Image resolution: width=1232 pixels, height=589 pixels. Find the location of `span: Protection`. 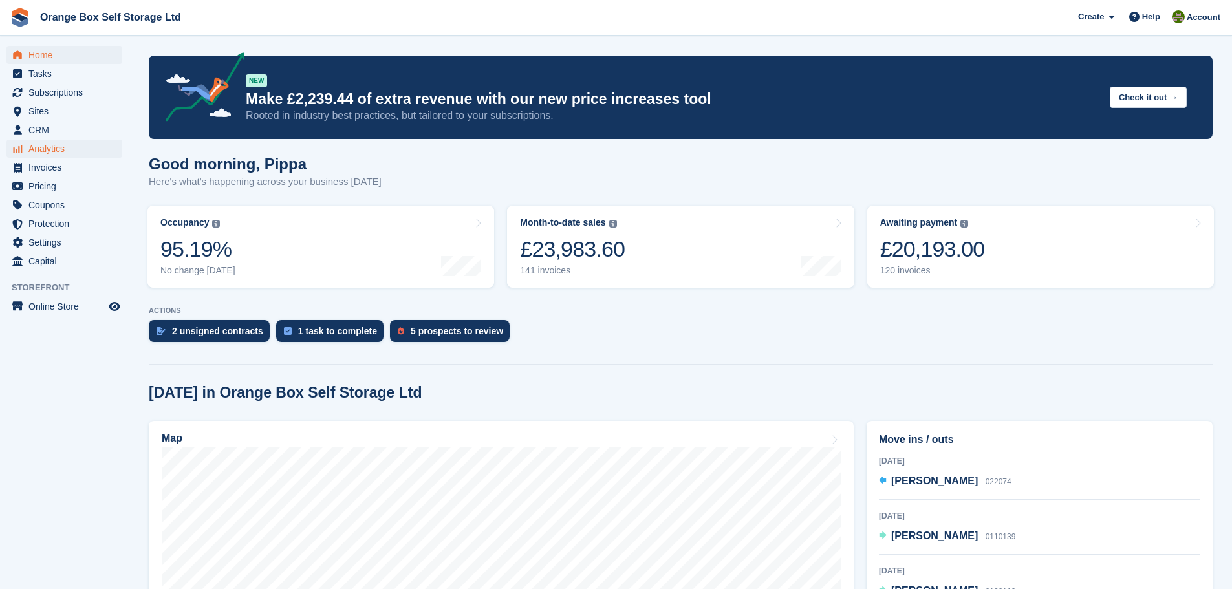

span: Protection is located at coordinates (67, 224).